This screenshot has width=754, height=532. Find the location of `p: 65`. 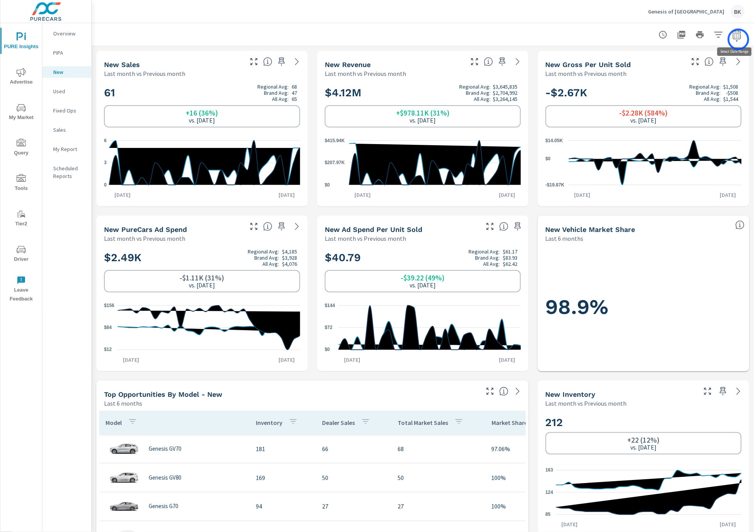

p: 65 is located at coordinates (294, 99).